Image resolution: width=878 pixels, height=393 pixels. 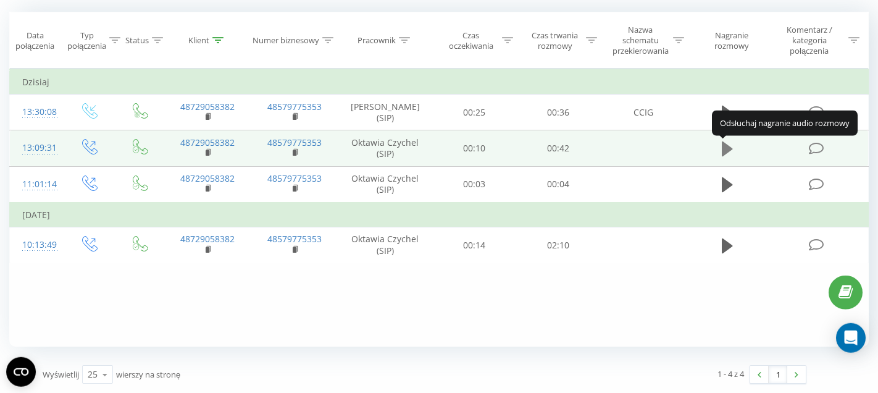 What do you see at coordinates (555, 41) in the screenshot?
I see `div: Czas trwania rozmowy` at bounding box center [555, 41].